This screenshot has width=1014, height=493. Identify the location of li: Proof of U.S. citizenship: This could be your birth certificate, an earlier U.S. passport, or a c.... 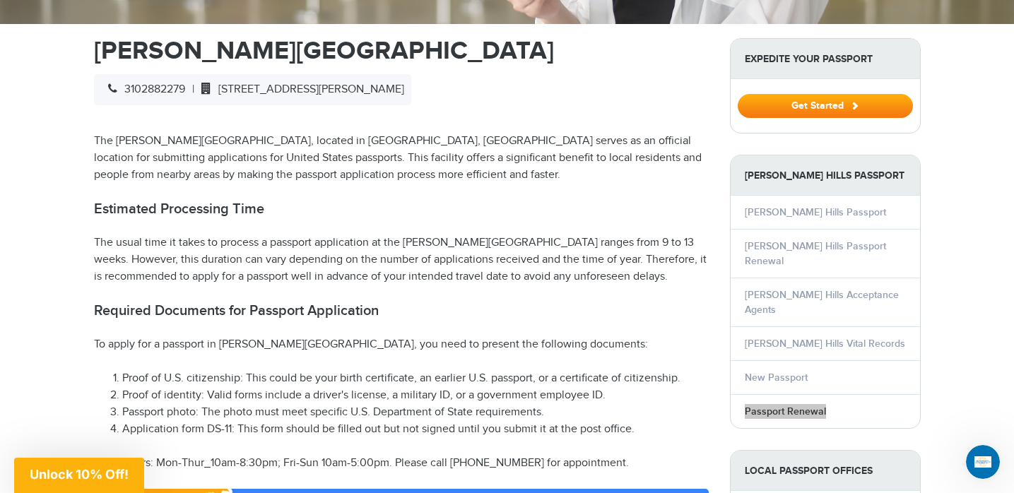
(416, 379).